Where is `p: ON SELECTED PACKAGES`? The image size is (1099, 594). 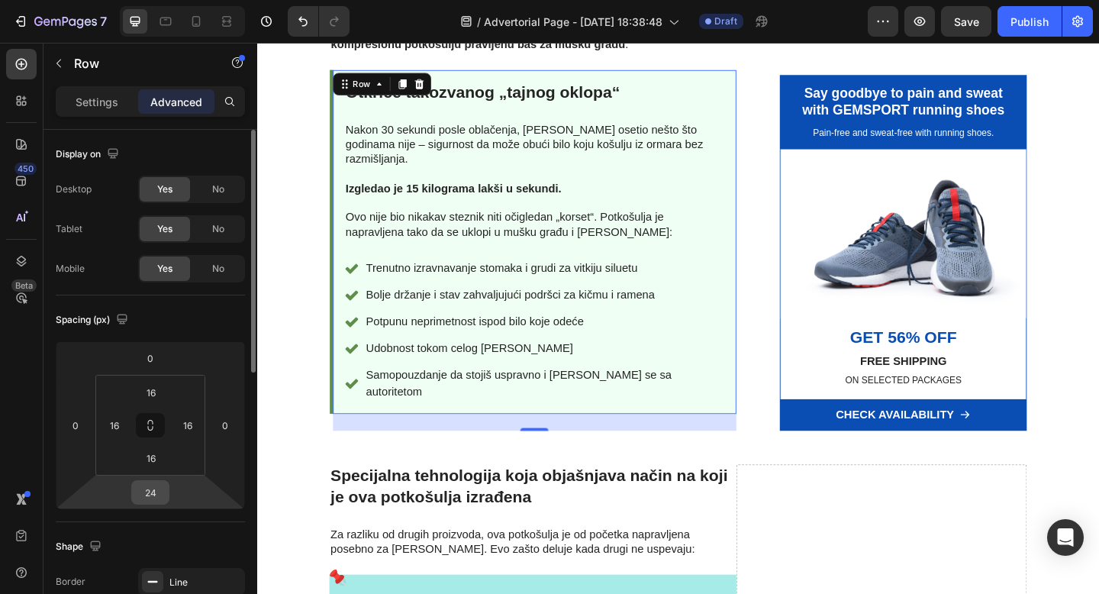 p: ON SELECTED PACKAGES is located at coordinates (703, 367).